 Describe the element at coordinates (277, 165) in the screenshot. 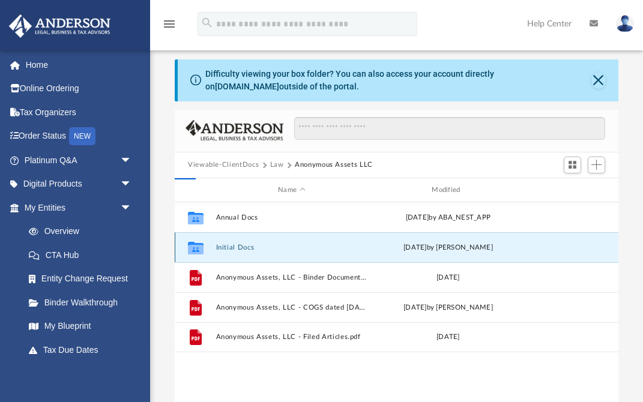

I see `button: Law` at that location.